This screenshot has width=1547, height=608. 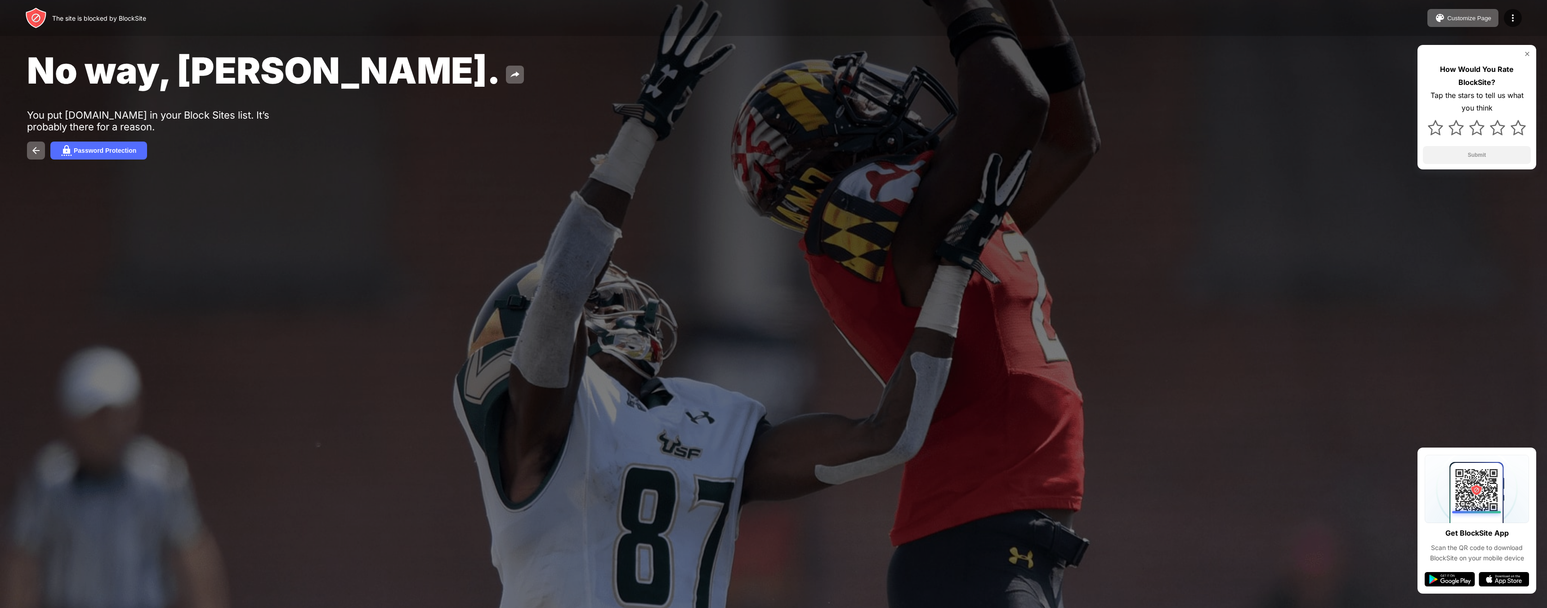 What do you see at coordinates (1504, 580) in the screenshot?
I see `img: app-store.svg` at bounding box center [1504, 580].